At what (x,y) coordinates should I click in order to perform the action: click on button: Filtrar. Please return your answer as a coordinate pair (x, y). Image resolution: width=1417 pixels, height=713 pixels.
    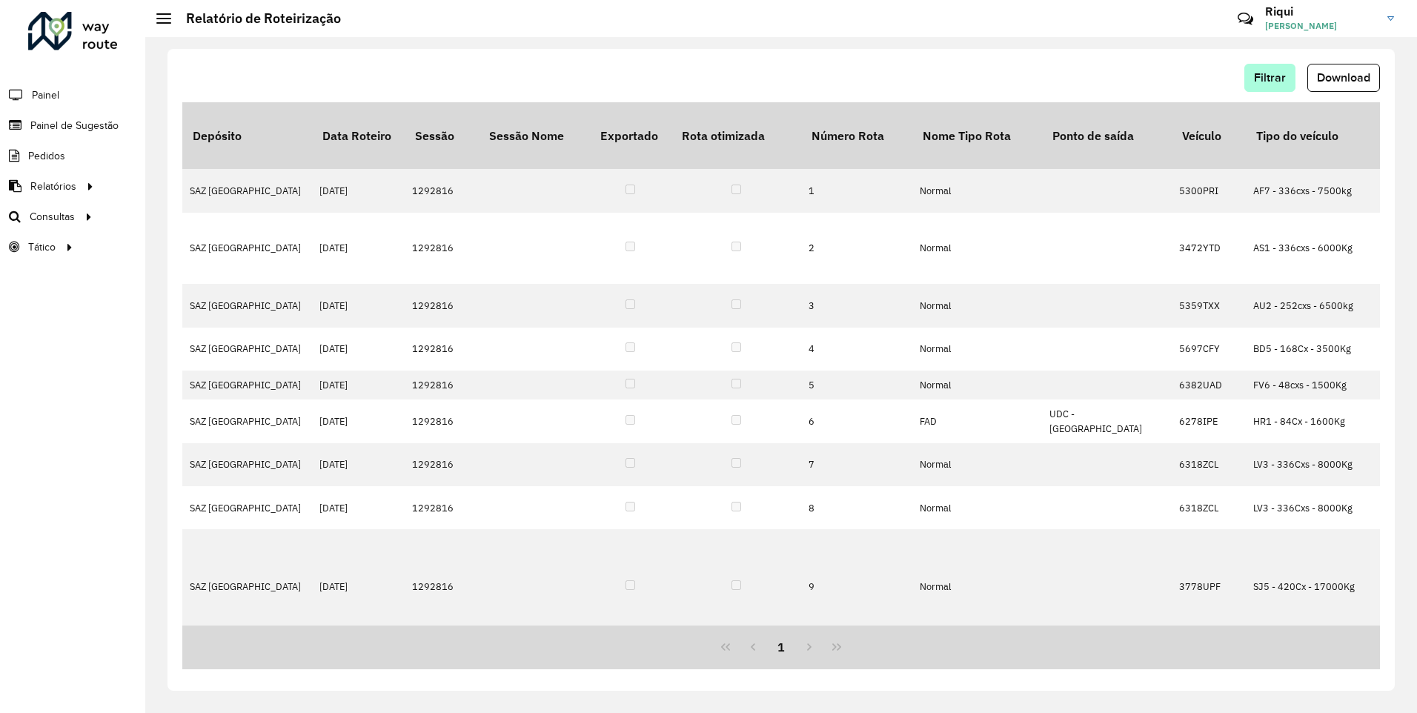
    Looking at the image, I should click on (1270, 78).